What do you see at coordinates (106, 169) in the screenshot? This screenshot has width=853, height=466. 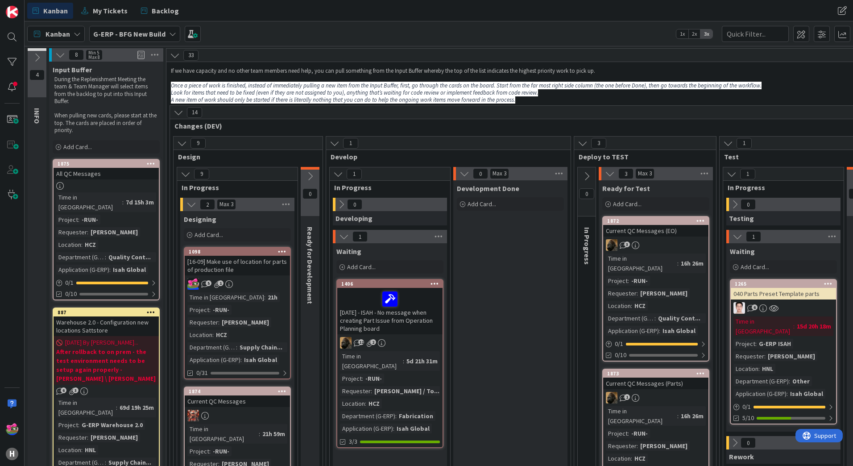 I see `div: 1875All QC Messages` at bounding box center [106, 169].